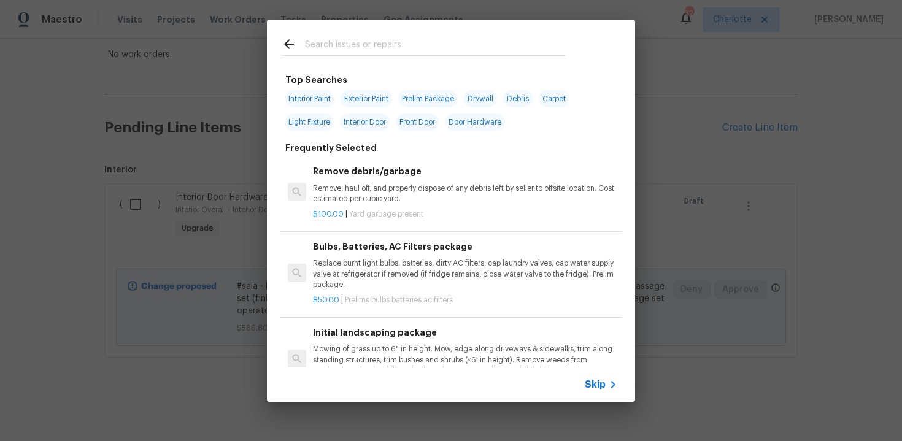 This screenshot has width=902, height=441. I want to click on h6: Top Searches, so click(316, 80).